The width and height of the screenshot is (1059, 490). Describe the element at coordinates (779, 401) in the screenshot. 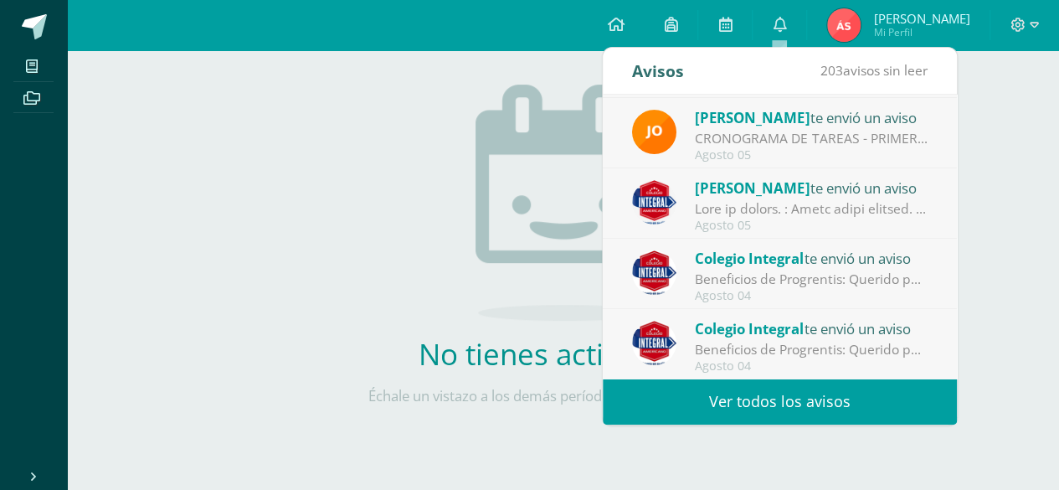

I see `a: Ver todos los avisos` at that location.